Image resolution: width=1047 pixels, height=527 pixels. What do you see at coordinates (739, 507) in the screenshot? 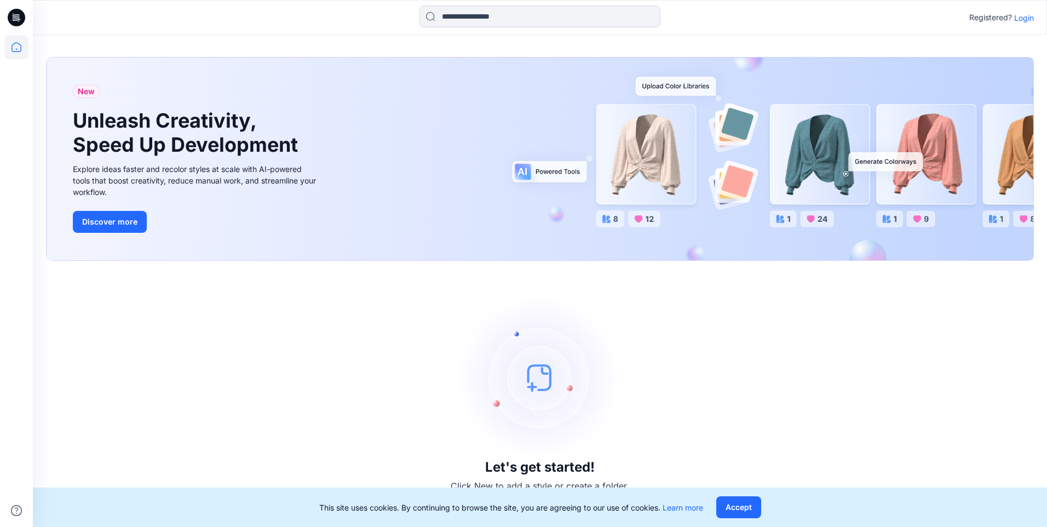
I see `button: Accept` at bounding box center [739, 507].